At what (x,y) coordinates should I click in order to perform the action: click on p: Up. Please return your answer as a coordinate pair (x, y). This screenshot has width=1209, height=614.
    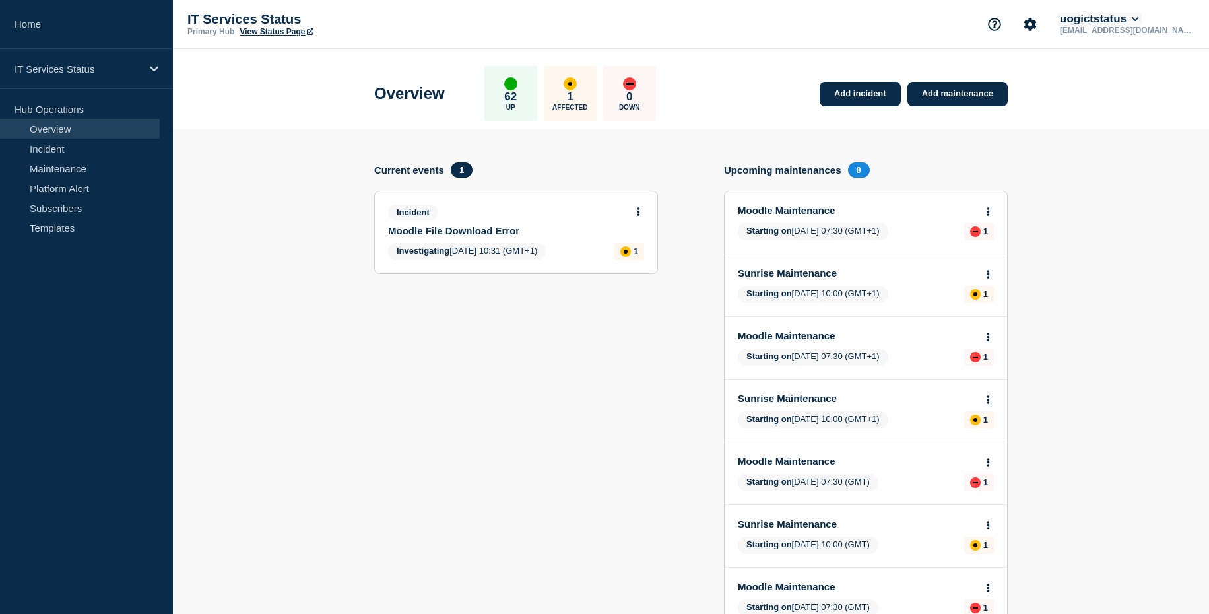
    Looking at the image, I should click on (511, 107).